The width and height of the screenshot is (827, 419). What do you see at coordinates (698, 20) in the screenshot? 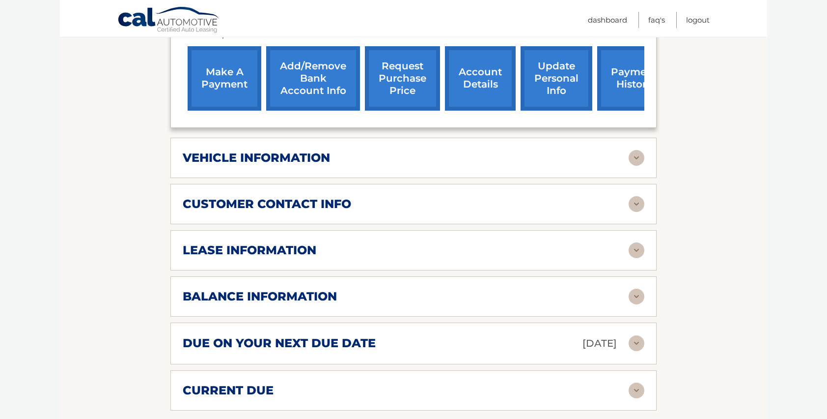
I see `a: Logout` at bounding box center [698, 20].